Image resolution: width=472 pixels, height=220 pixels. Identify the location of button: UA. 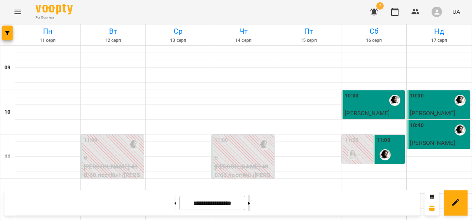
(456, 12).